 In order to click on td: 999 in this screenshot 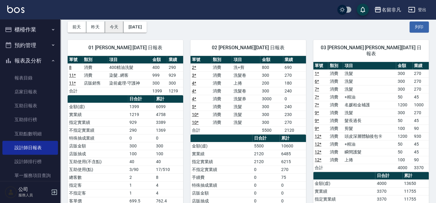, I will do `click(159, 75)`.